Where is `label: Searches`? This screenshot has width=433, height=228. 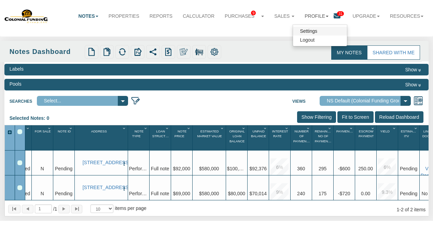
label: Searches is located at coordinates (23, 100).